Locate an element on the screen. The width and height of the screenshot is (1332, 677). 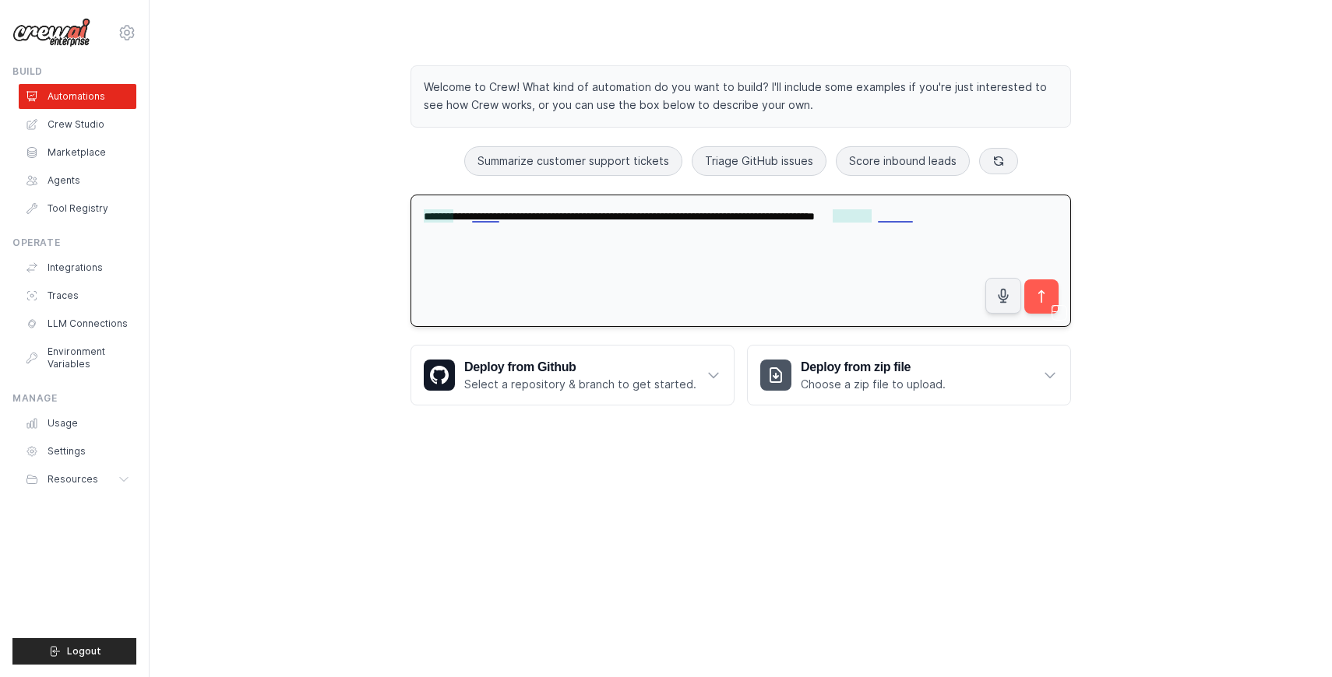
a: Crew Studio is located at coordinates (77, 125).